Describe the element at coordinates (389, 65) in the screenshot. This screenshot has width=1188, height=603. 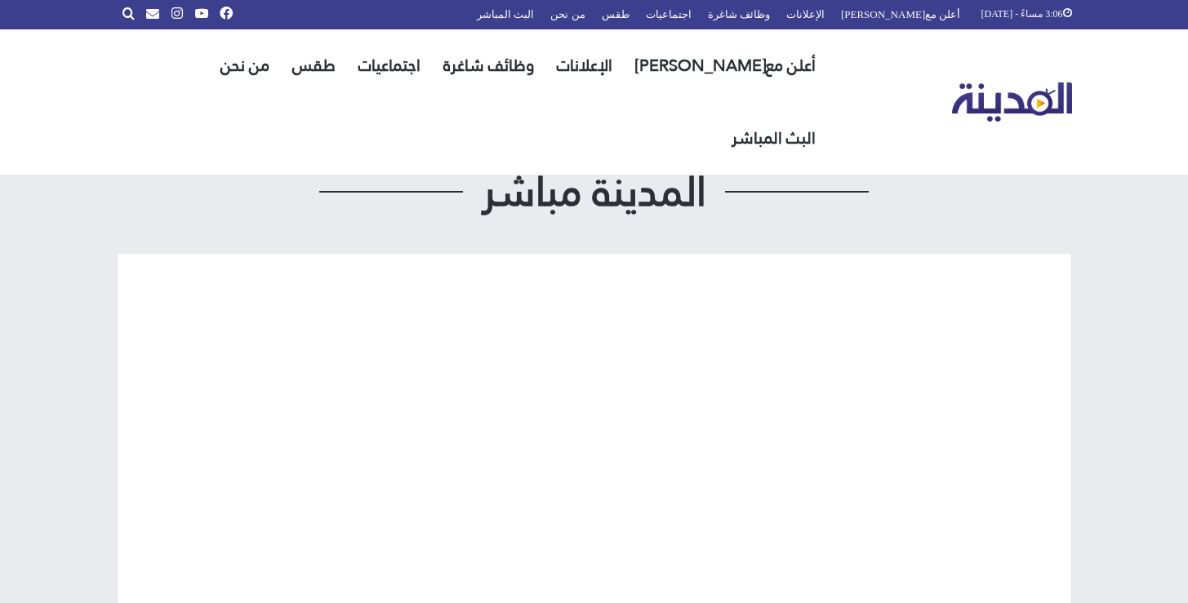
I see `a: اجتماعيات` at that location.